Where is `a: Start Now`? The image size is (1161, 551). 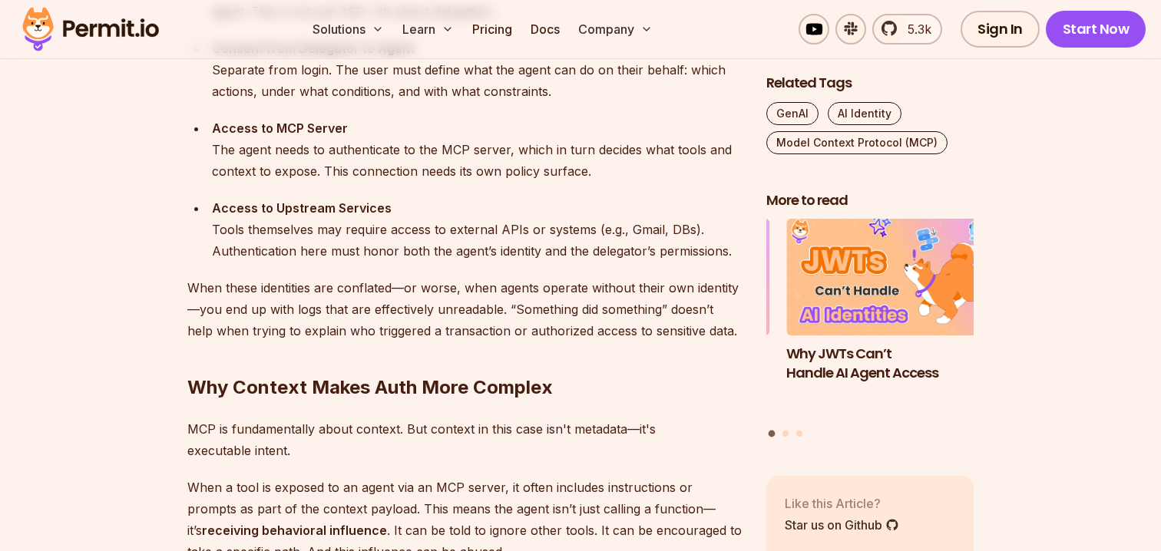 a: Start Now is located at coordinates (1096, 29).